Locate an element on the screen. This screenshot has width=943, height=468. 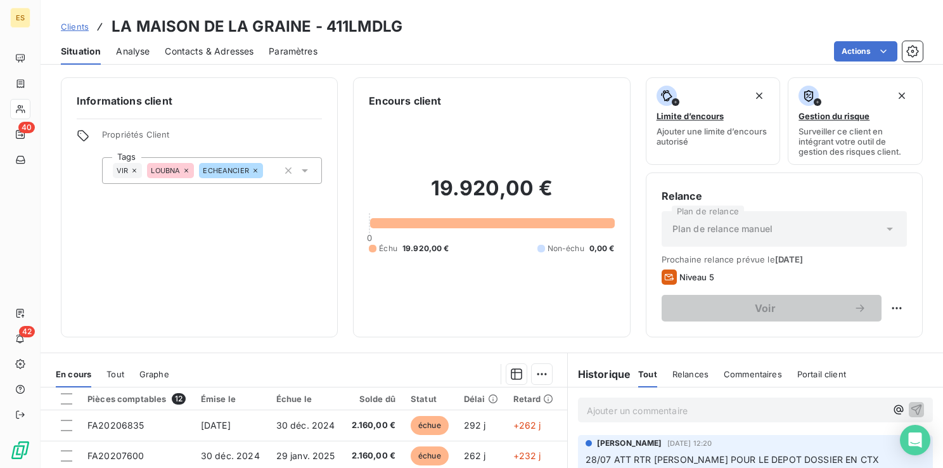
span: 0 is located at coordinates (370, 238).